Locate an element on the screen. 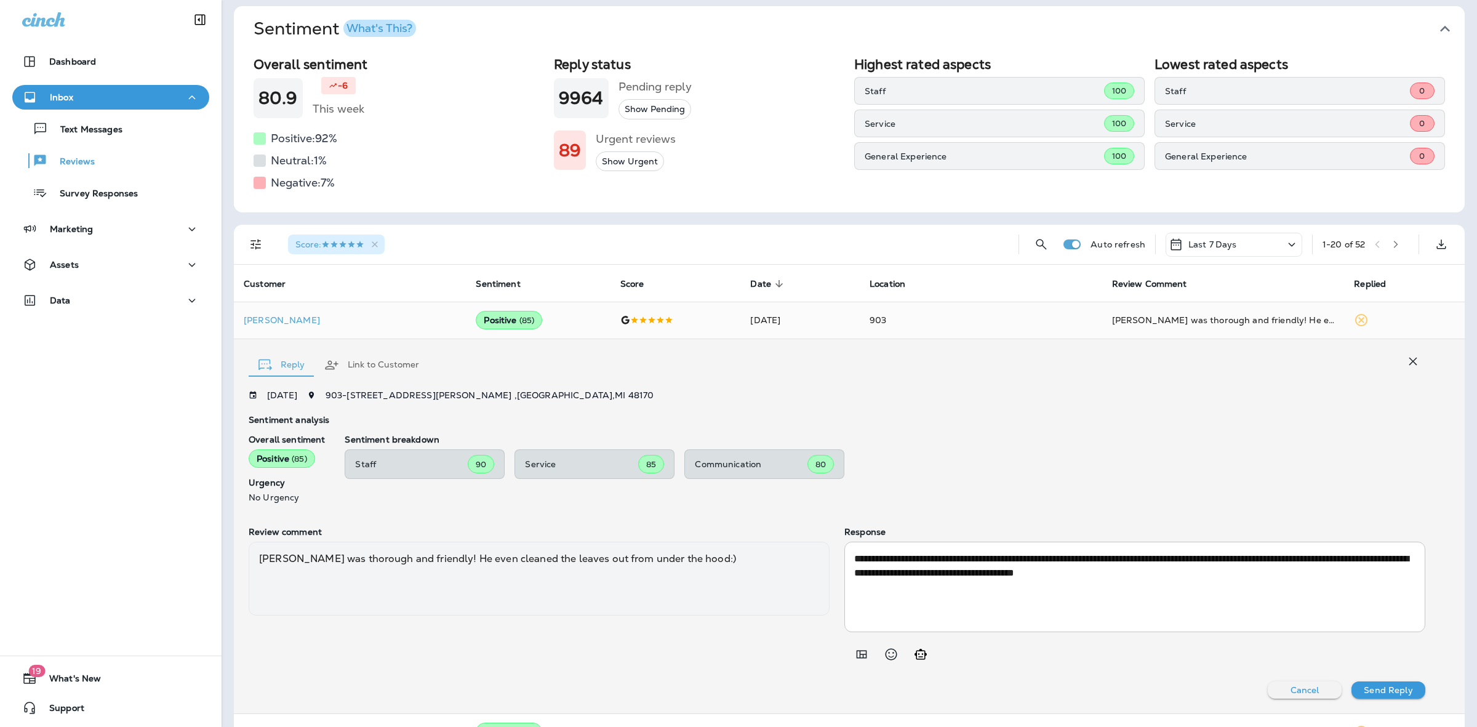 This screenshot has width=1477, height=727. span: What's New is located at coordinates (69, 681).